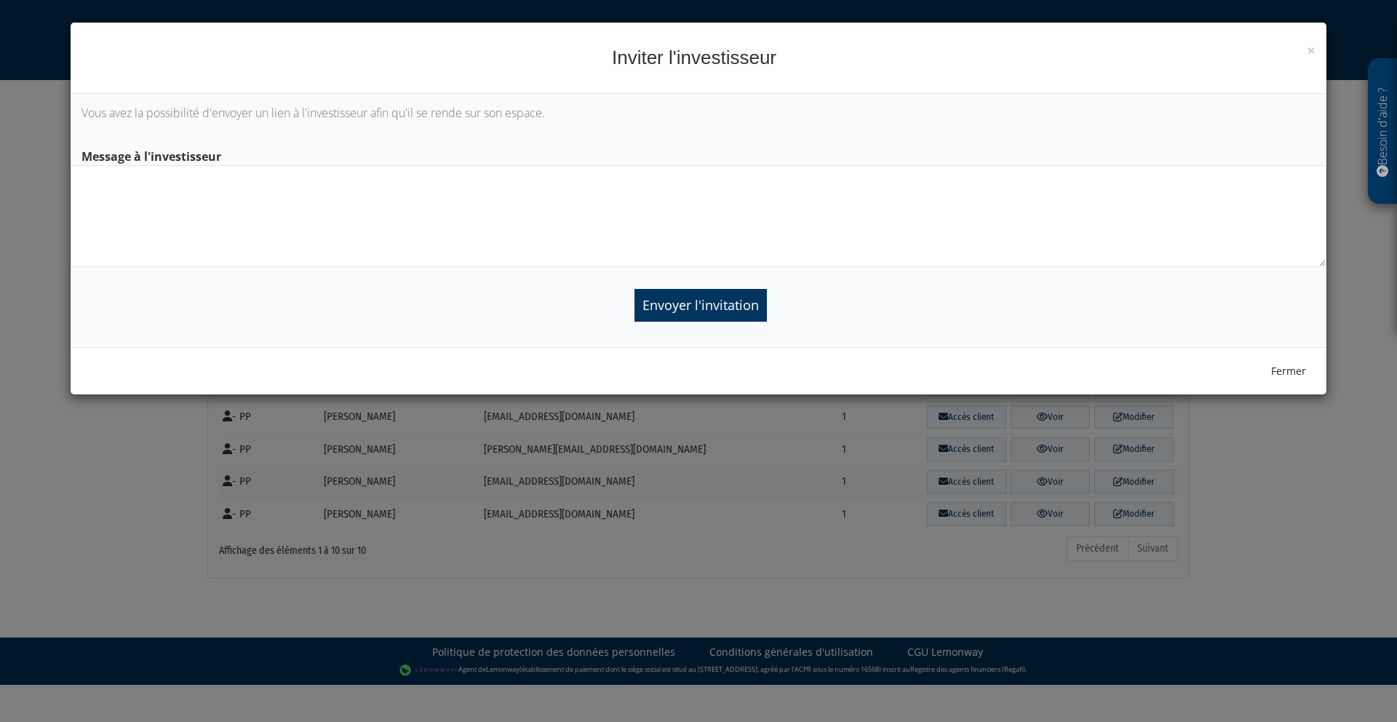 Image resolution: width=1397 pixels, height=722 pixels. I want to click on input: Envoyer l'invitation, so click(701, 305).